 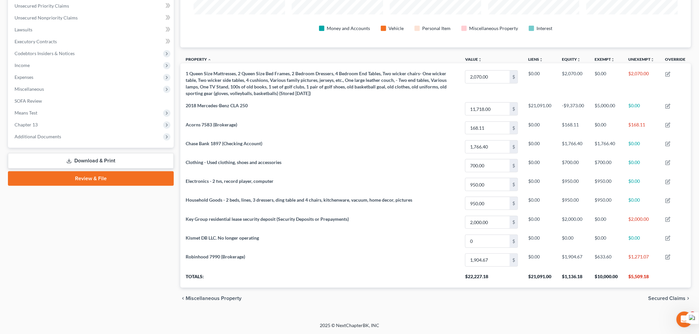 What do you see at coordinates (572, 59) in the screenshot?
I see `a: Equityunfold_more` at bounding box center [572, 59].